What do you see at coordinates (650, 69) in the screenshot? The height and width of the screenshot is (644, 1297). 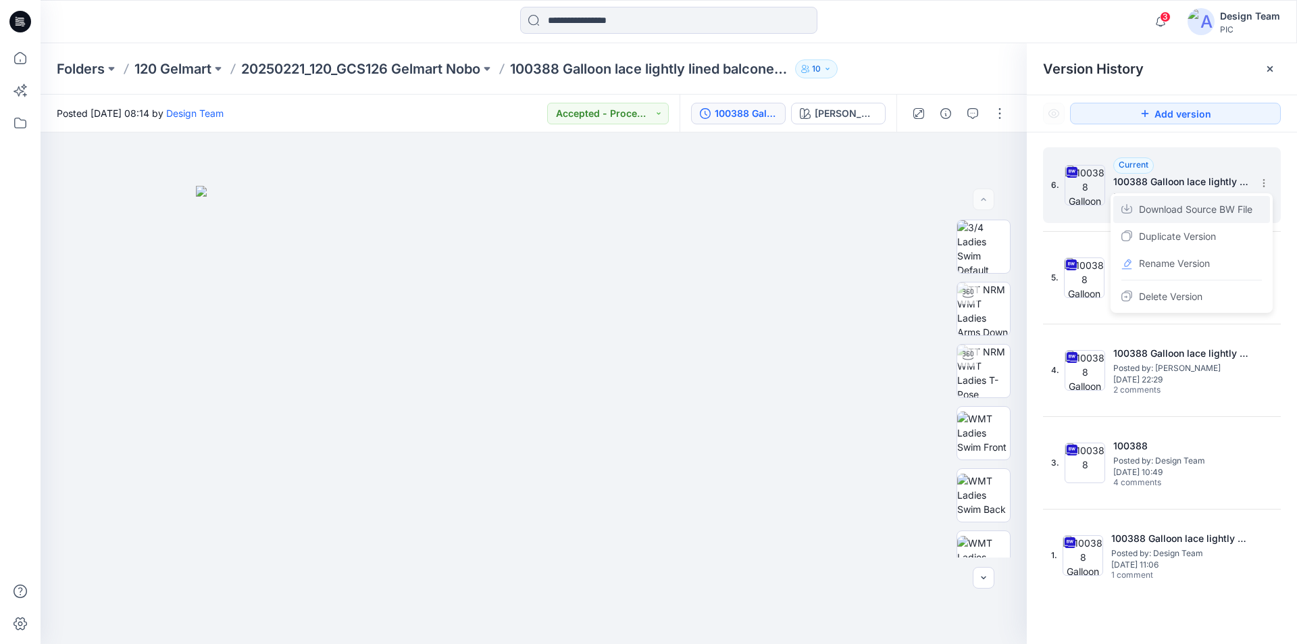 I see `p: 100388 Galloon lace lightly lined balconette sugarcup` at bounding box center [650, 69].